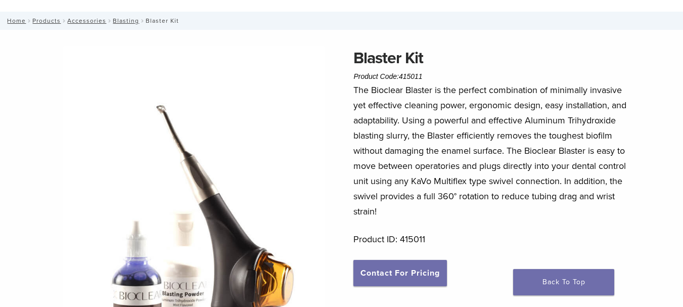 Image resolution: width=683 pixels, height=307 pixels. What do you see at coordinates (126, 21) in the screenshot?
I see `a: Blasting` at bounding box center [126, 21].